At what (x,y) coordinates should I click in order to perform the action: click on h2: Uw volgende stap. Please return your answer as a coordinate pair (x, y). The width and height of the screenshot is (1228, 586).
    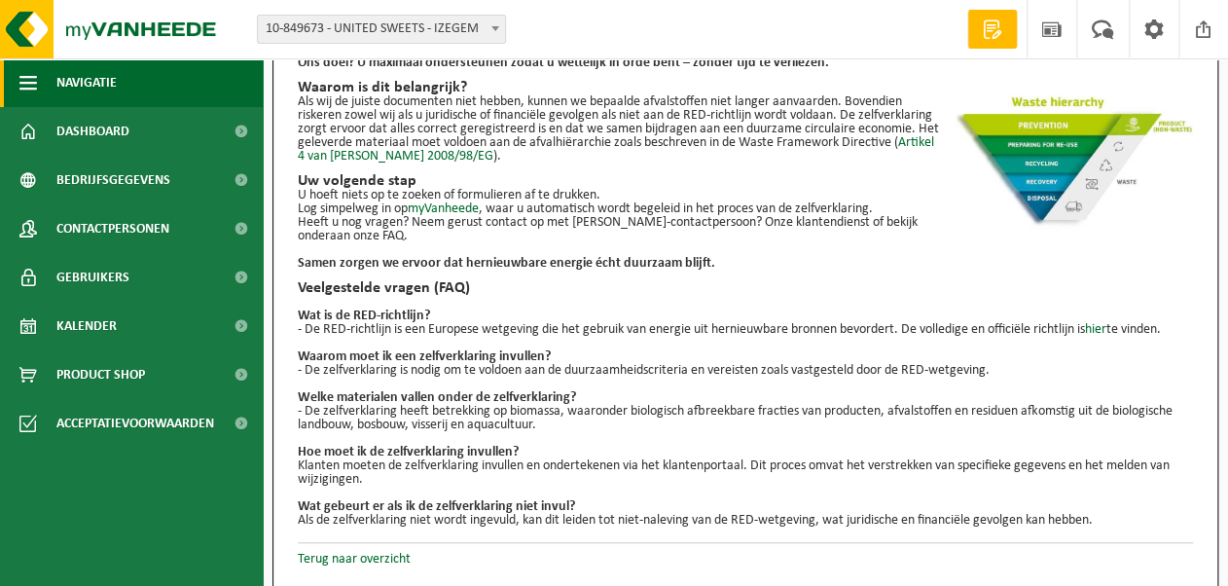
    Looking at the image, I should click on (746, 181).